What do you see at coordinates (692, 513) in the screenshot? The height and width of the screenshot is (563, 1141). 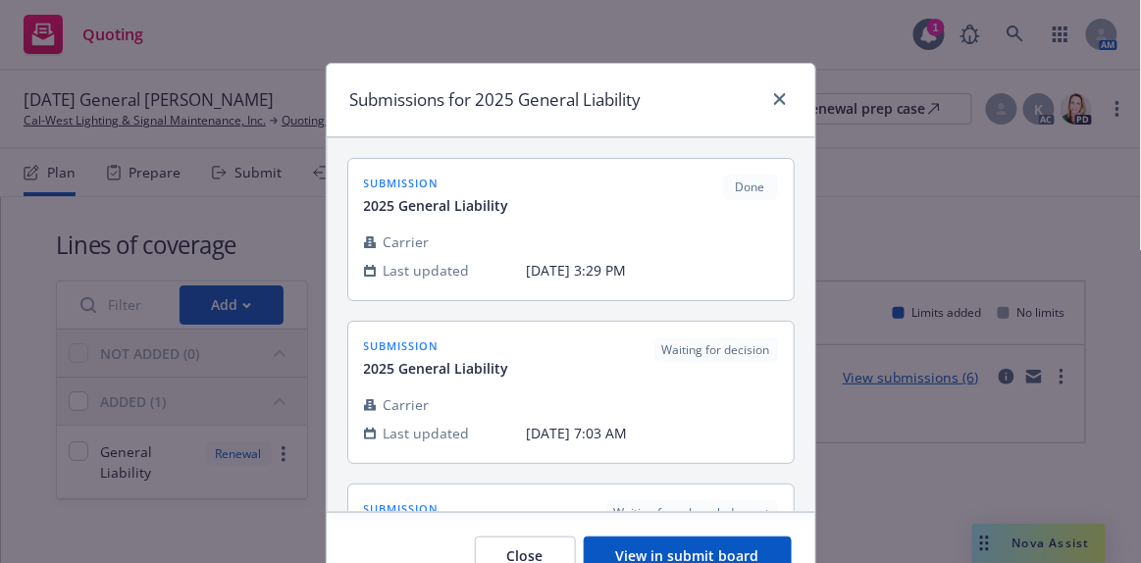 I see `span: Waiting for acknowledgment` at bounding box center [692, 513].